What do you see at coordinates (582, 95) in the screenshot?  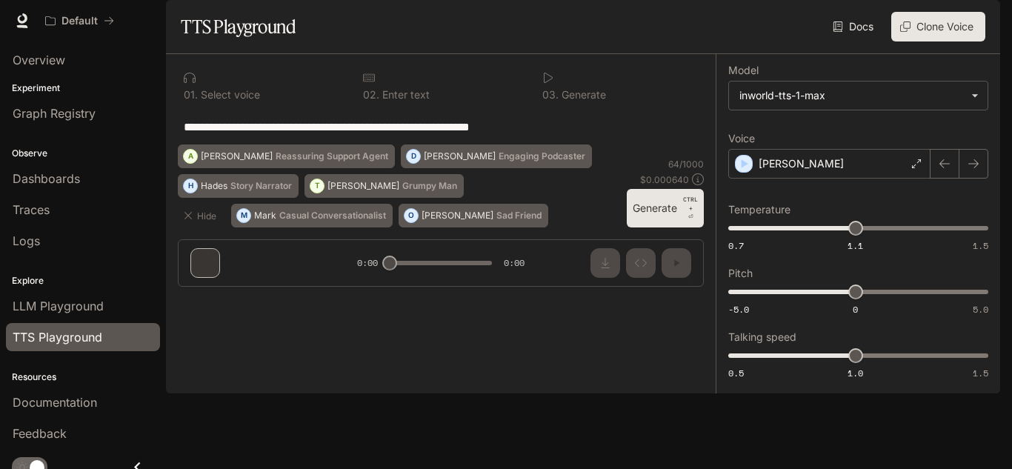 I see `p: Generate` at bounding box center [582, 95].